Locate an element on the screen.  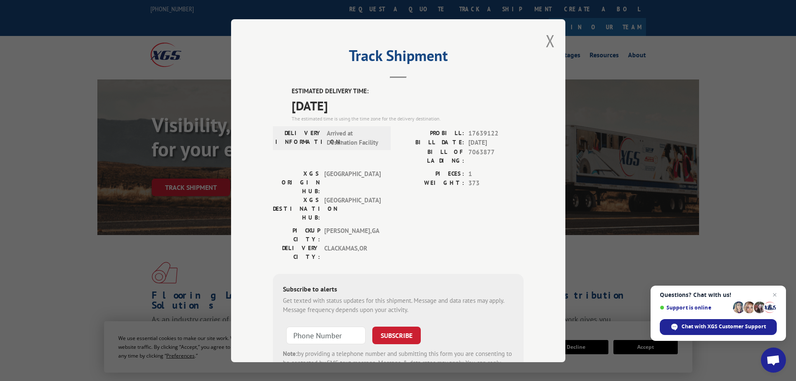
label: BILL OF LADING: is located at coordinates (431, 156).